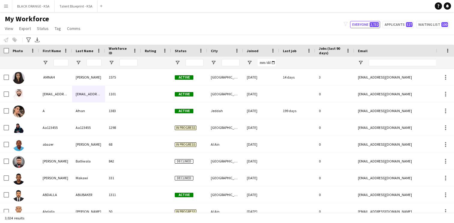  I want to click on span: Rating, so click(150, 51).